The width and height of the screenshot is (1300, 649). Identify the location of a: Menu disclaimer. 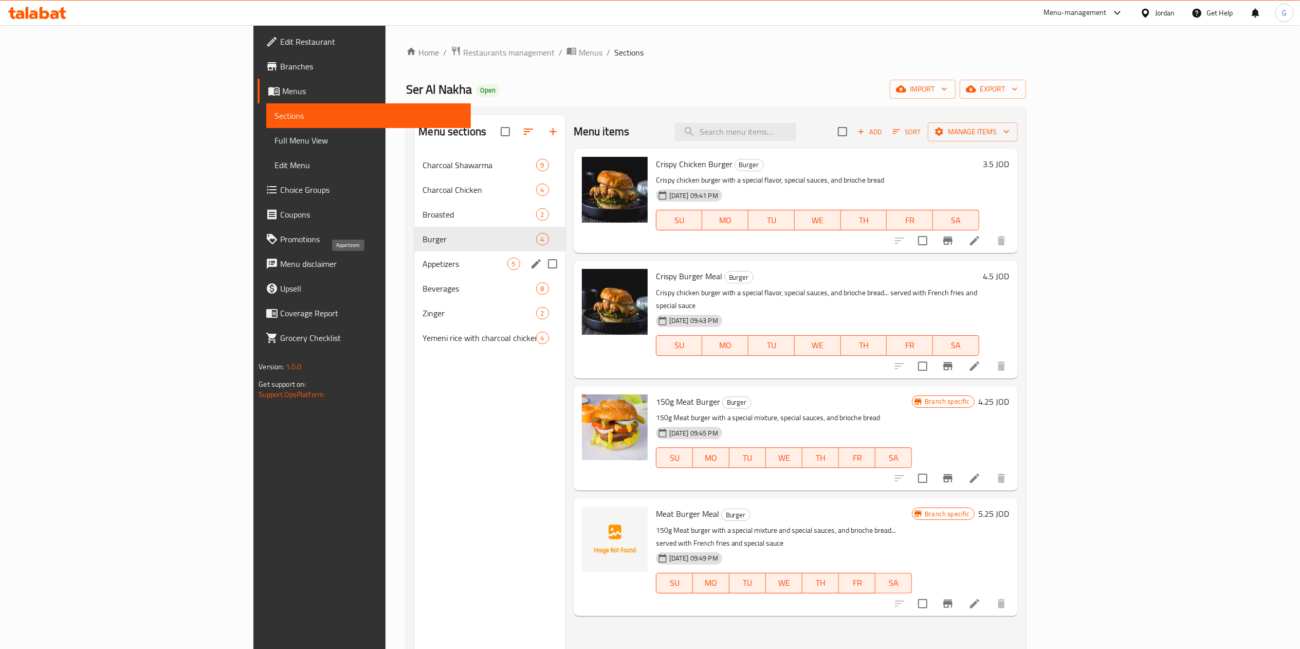
(364, 264).